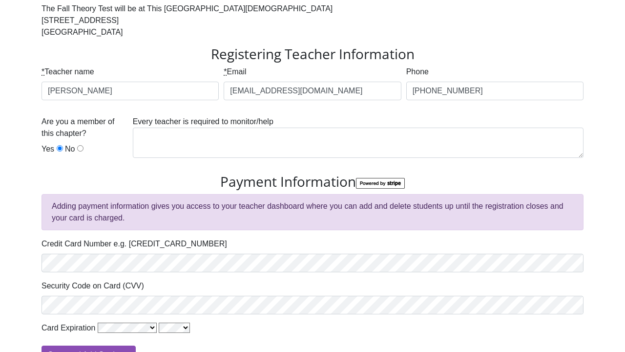 This screenshot has width=625, height=352. I want to click on img: StripeBadge-6abf274609356fb1c7d224981e4c13d8e07f95b5cc91948bd4e3604f74a73e6b.png, so click(381, 183).